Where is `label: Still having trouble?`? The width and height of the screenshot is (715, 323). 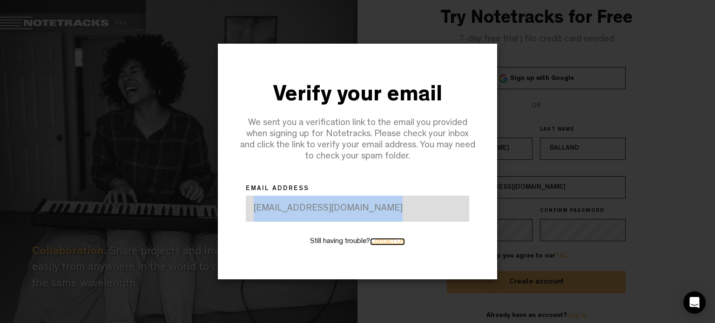 label: Still having trouble? is located at coordinates (357, 242).